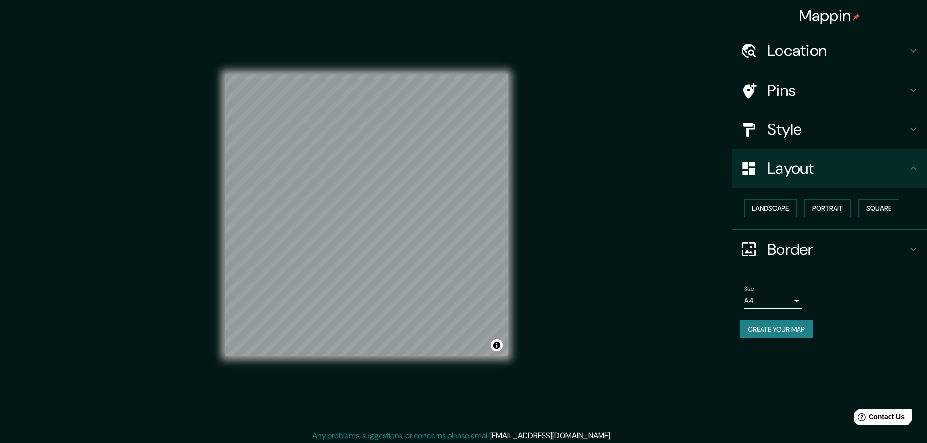 The image size is (927, 443). I want to click on div: Border, so click(830, 250).